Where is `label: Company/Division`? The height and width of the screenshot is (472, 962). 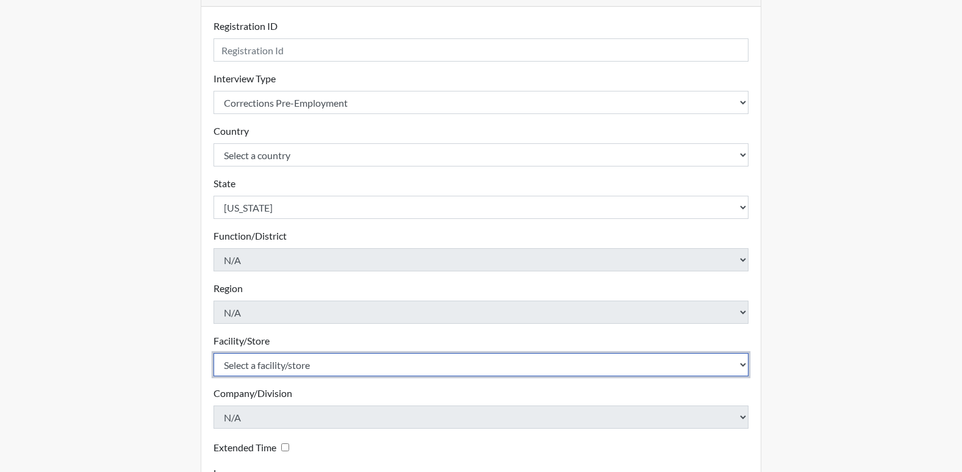 label: Company/Division is located at coordinates (253, 394).